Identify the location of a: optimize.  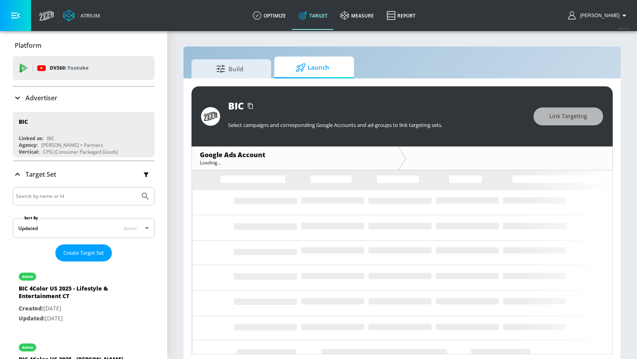
(269, 16).